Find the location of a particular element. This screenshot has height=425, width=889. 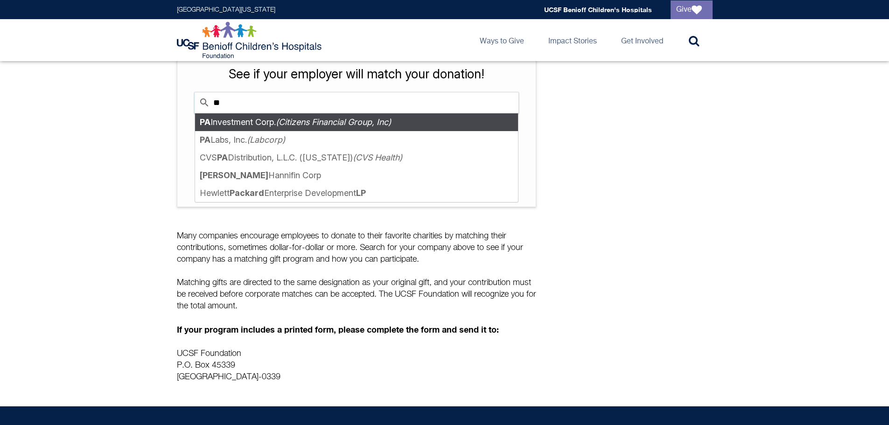

em: ( Labcorp ) is located at coordinates (266, 140).